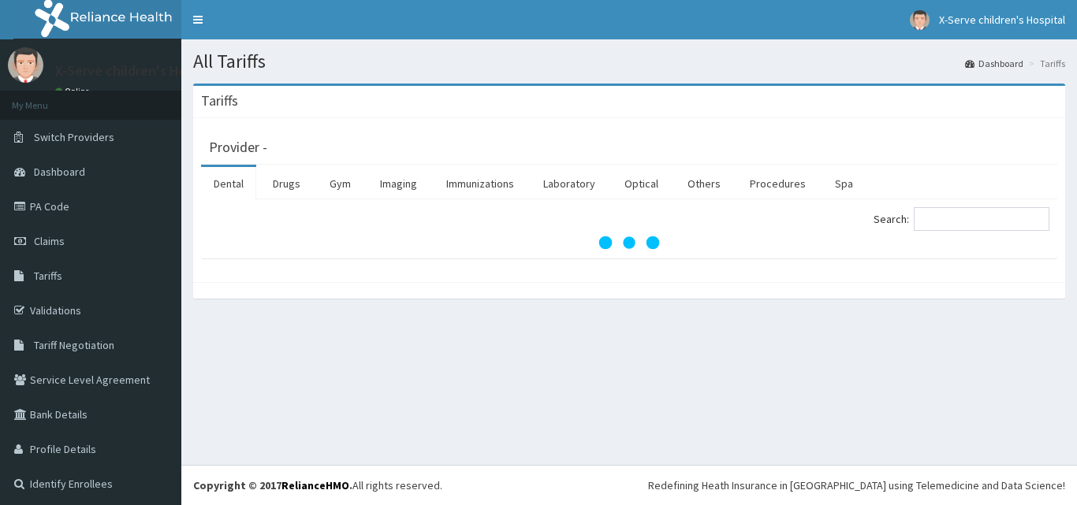  What do you see at coordinates (238, 147) in the screenshot?
I see `h3: Provider -` at bounding box center [238, 147].